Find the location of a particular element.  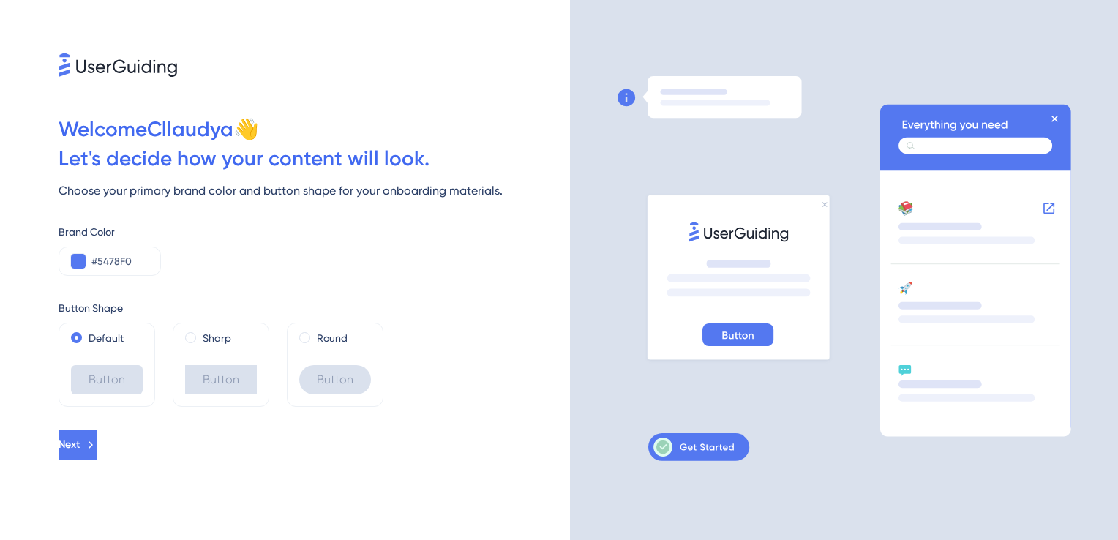

label: Round is located at coordinates (332, 338).